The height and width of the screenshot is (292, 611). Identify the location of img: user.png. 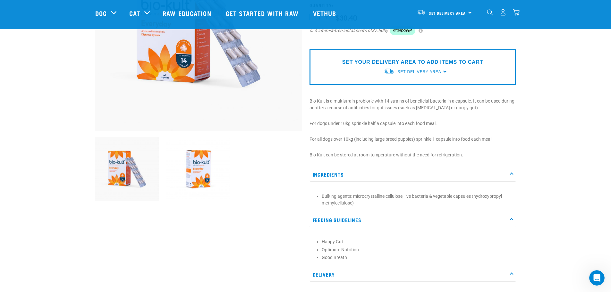
(503, 12).